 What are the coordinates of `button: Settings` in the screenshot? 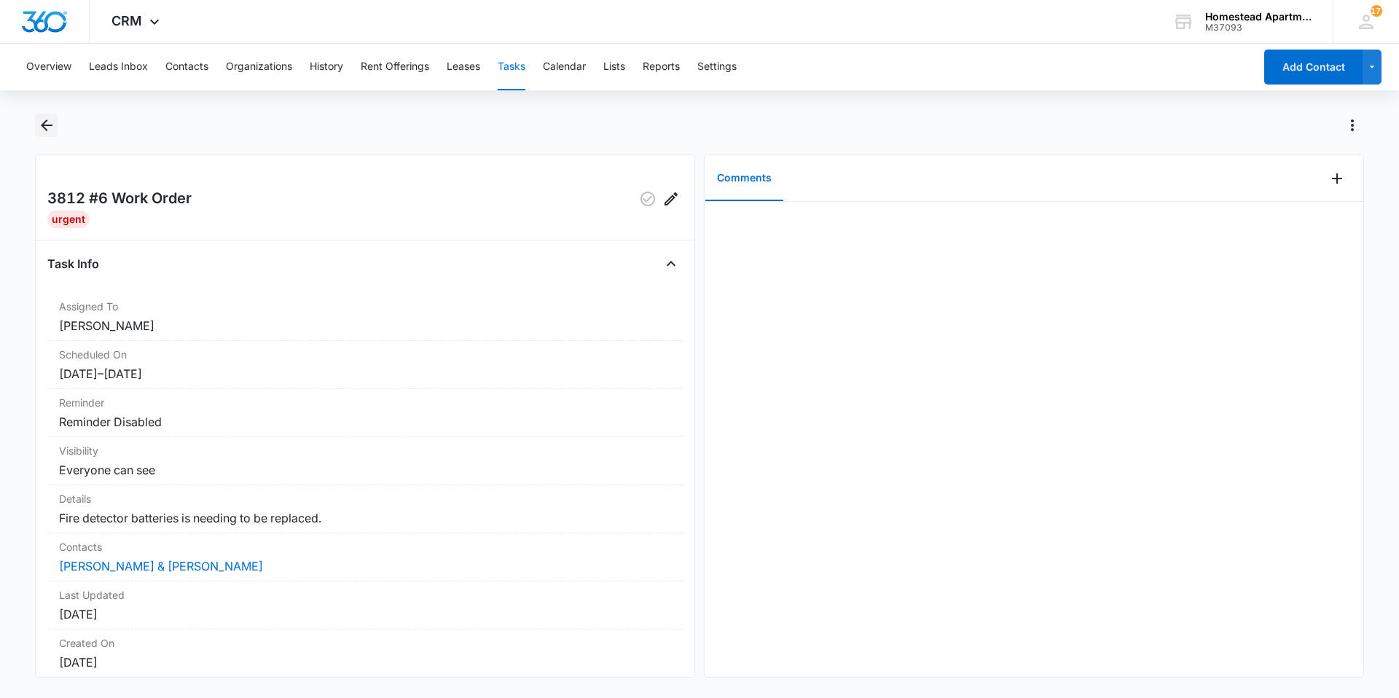 It's located at (717, 67).